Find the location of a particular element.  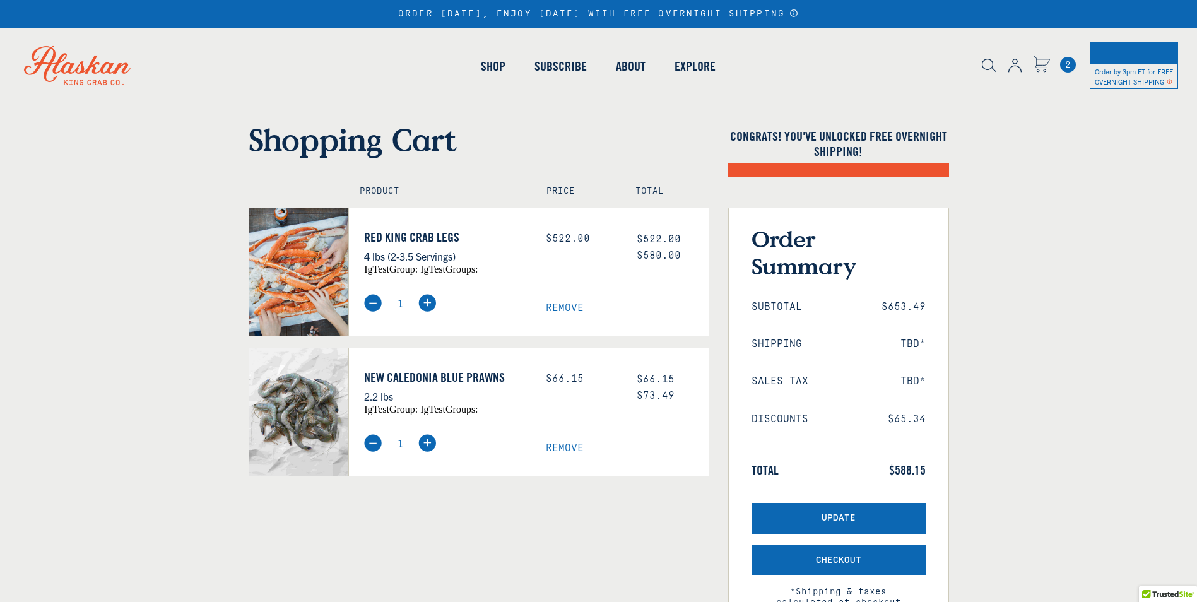

a: Explore is located at coordinates (695, 66).